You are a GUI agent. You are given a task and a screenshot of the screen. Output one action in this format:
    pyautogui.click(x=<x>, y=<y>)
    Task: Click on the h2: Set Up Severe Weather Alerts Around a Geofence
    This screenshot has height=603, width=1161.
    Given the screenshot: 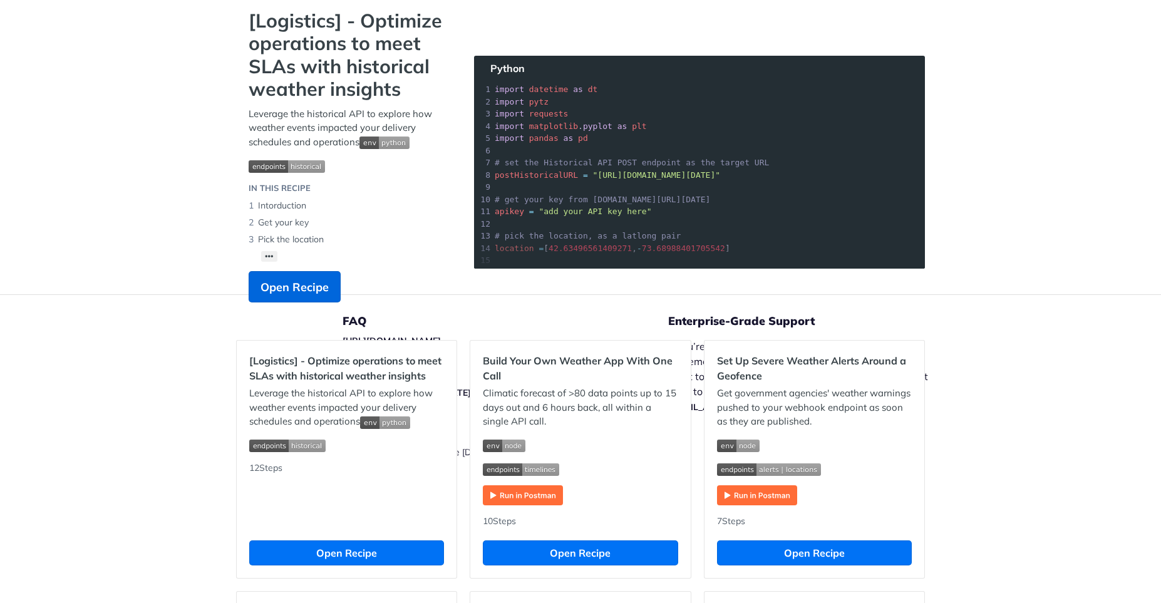 What is the action you would take?
    pyautogui.click(x=814, y=368)
    